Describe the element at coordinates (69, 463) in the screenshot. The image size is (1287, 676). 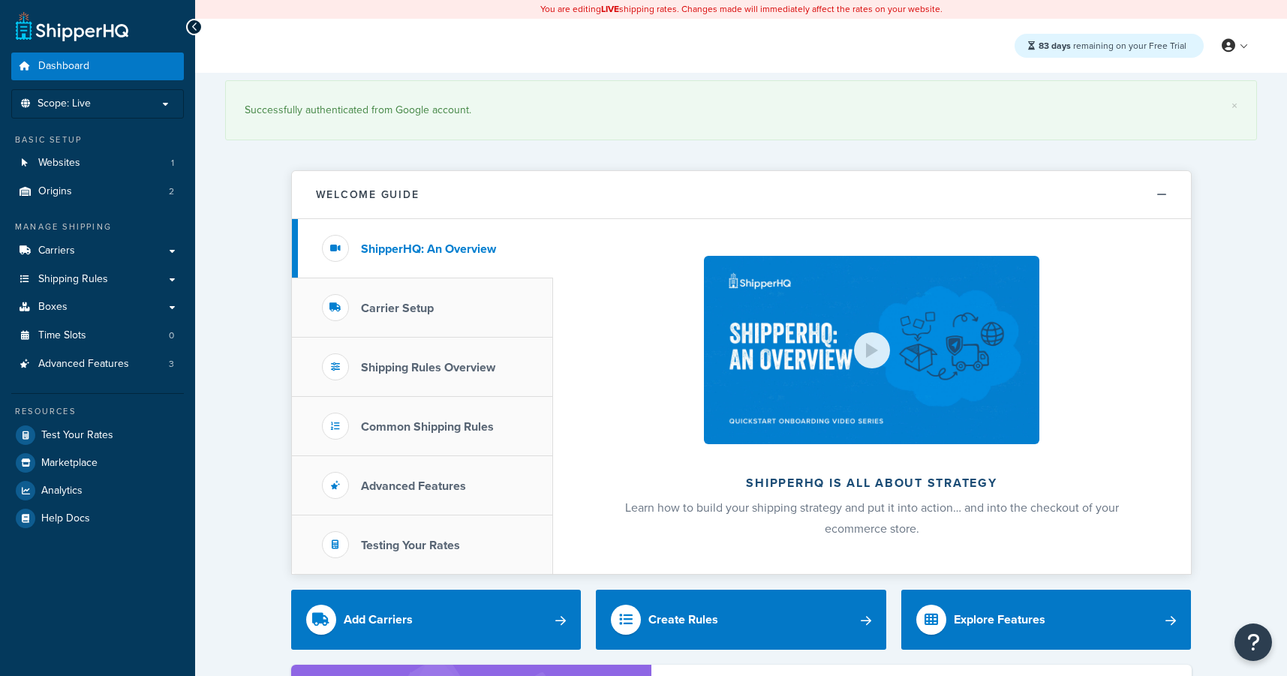
I see `span: Marketplace` at that location.